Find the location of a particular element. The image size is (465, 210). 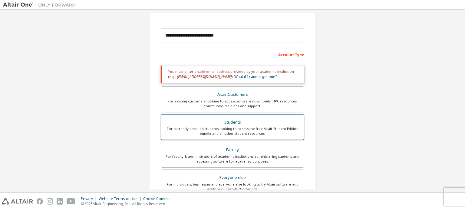

a: What if I cannot get one? is located at coordinates (255, 77).